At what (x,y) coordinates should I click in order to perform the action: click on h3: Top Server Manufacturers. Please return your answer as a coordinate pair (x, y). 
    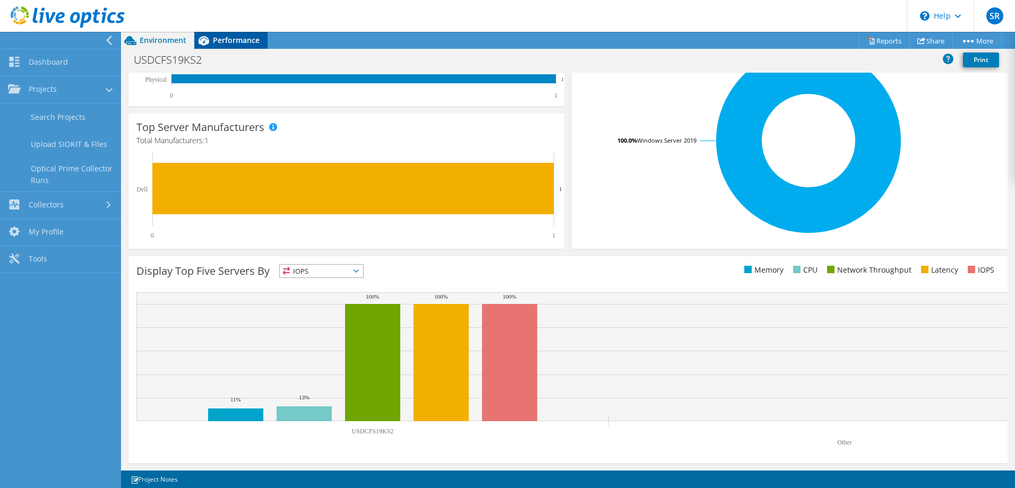
    Looking at the image, I should click on (200, 127).